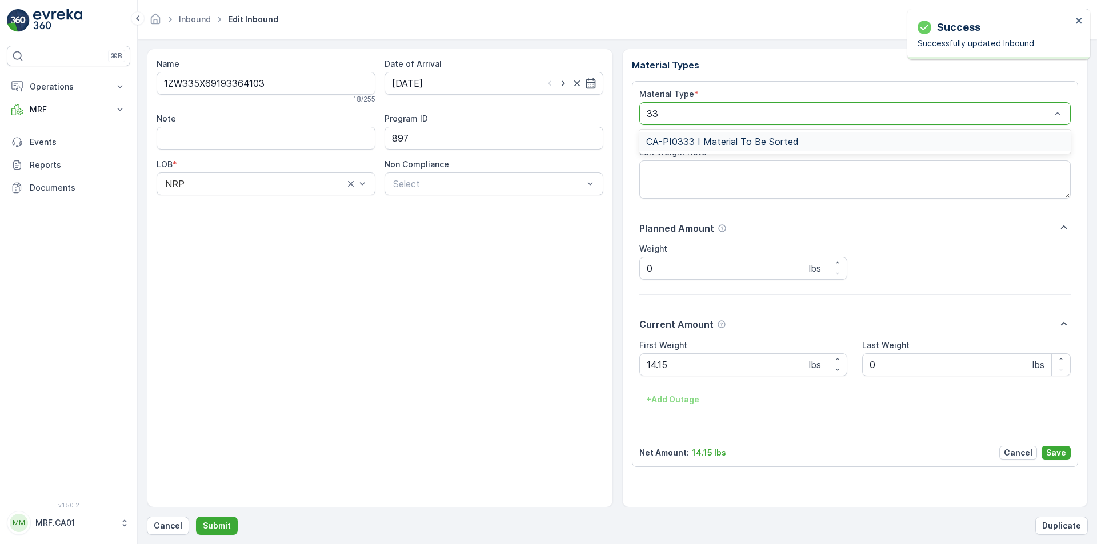 The height and width of the screenshot is (544, 1097). I want to click on button: MMMRF.CA01, so click(69, 523).